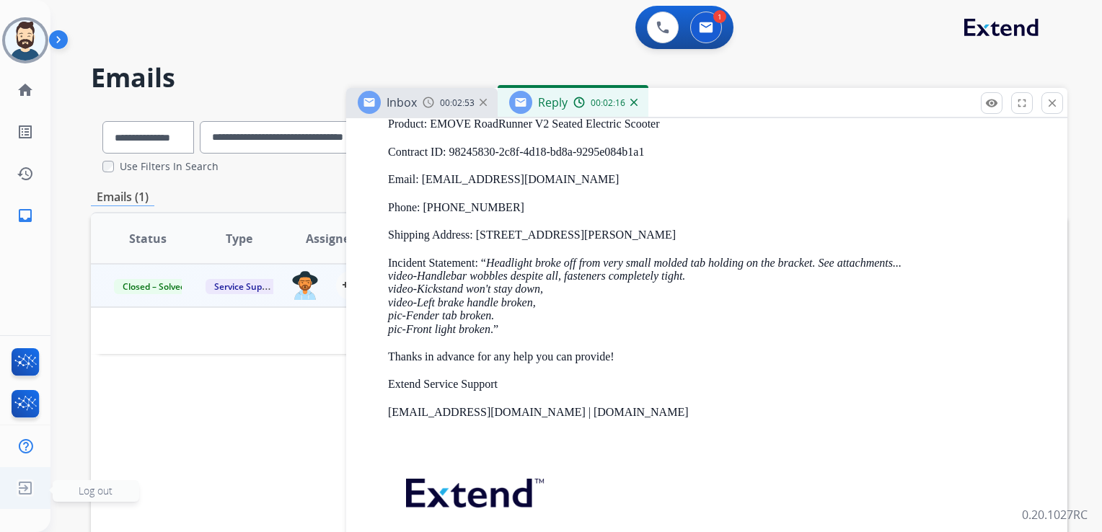 This screenshot has width=1102, height=532. I want to click on mat-icon: home, so click(25, 90).